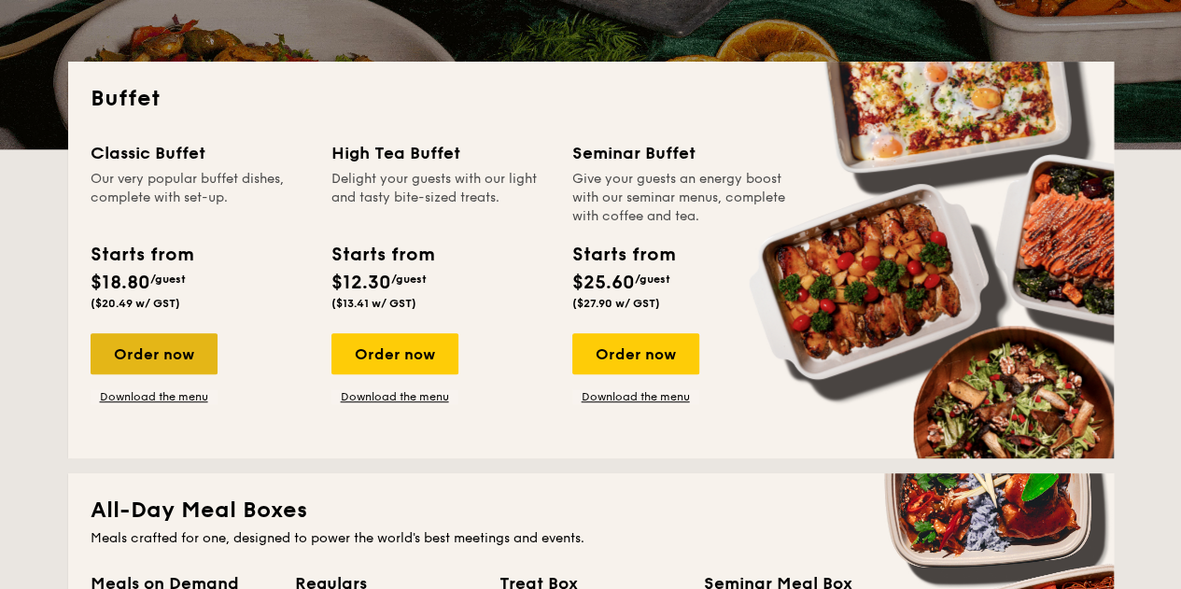 The width and height of the screenshot is (1181, 589). I want to click on span: $25.60, so click(603, 283).